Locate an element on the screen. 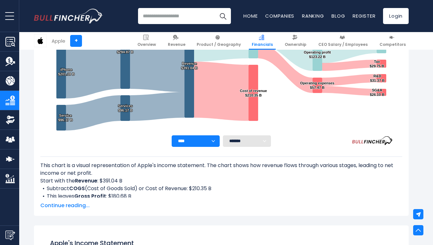 This screenshot has height=245, width=433. a: Companies is located at coordinates (279, 16).